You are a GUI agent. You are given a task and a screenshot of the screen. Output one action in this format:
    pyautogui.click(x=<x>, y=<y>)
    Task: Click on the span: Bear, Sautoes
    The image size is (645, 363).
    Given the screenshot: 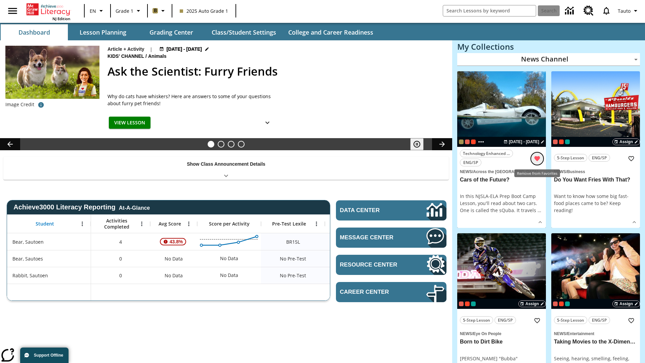 What is the action you would take?
    pyautogui.click(x=28, y=258)
    